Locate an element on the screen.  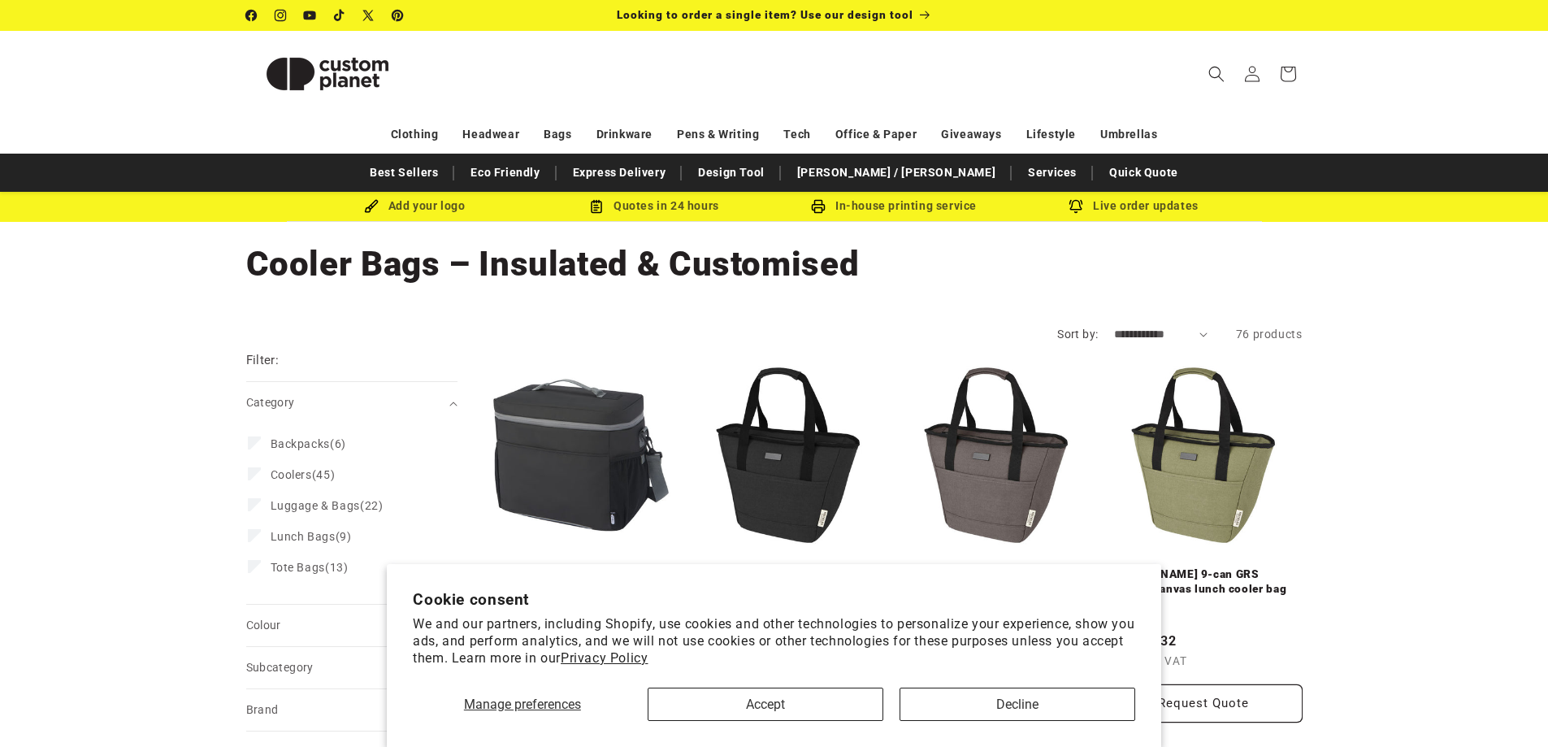
a: Custom Planet is located at coordinates (327, 73).